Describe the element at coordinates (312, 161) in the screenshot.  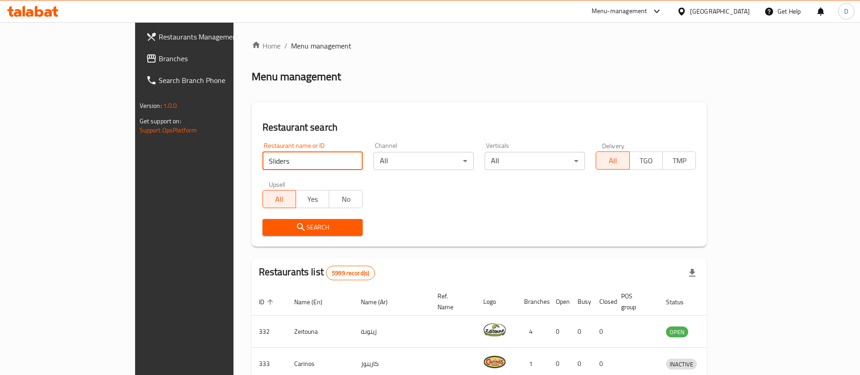
I see `input: Search for restaurant name or ID..` at that location.